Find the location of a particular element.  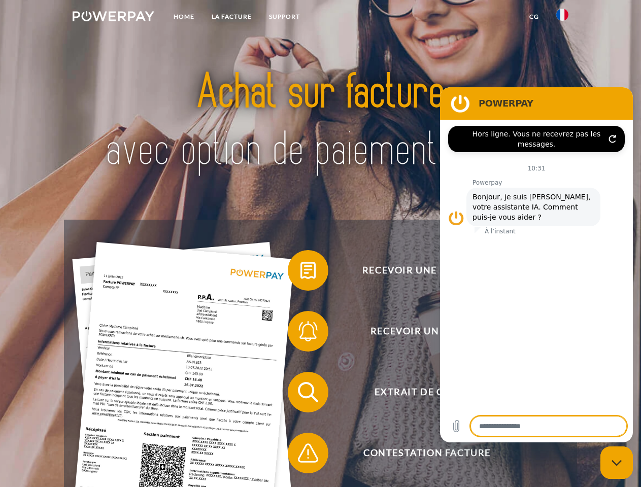

a: Contestation Facture is located at coordinates (420, 453).